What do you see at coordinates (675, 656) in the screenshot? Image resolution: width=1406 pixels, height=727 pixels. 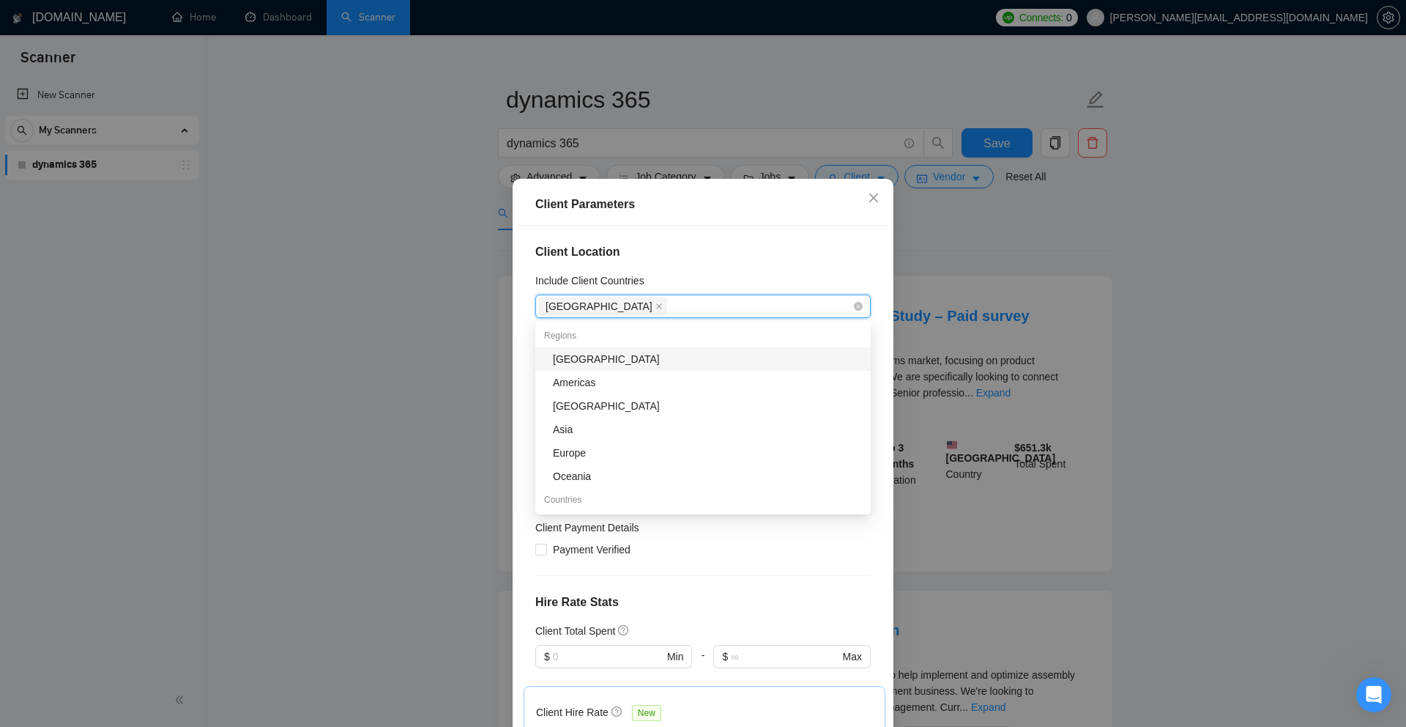 I see `span: Min` at bounding box center [675, 656].